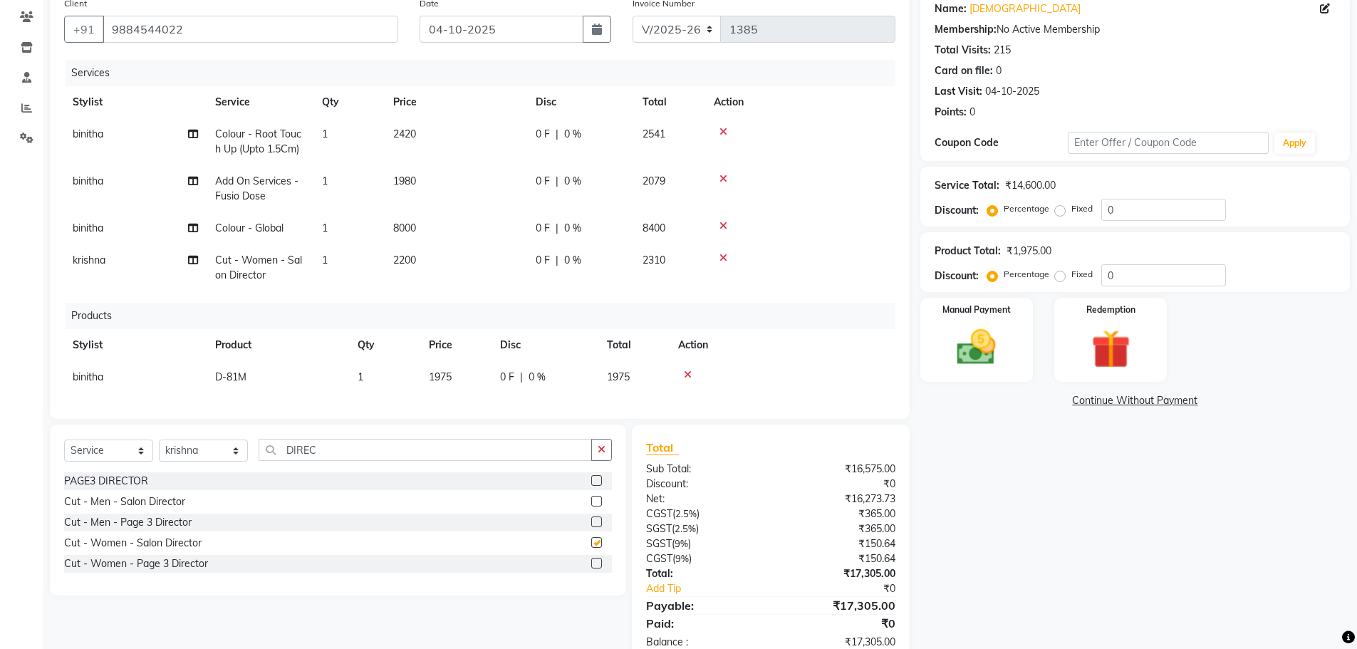 This screenshot has width=1357, height=649. What do you see at coordinates (681, 544) in the screenshot?
I see `span: 9%` at bounding box center [681, 544].